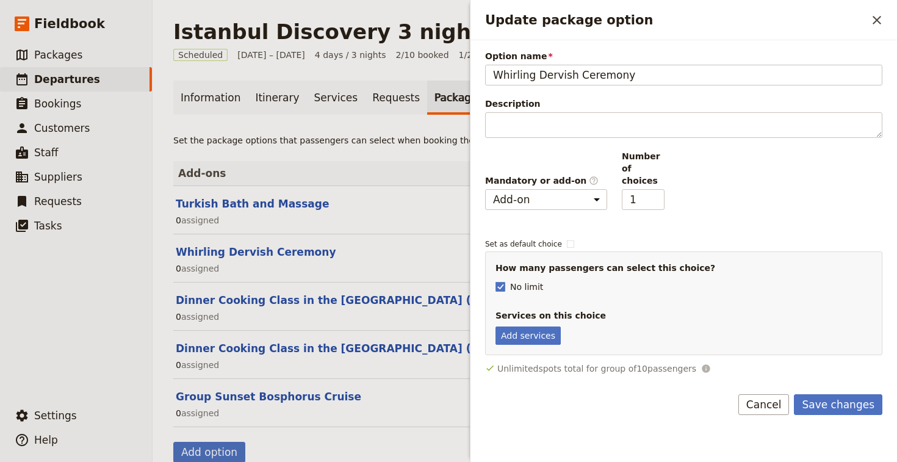 This screenshot has height=462, width=897. What do you see at coordinates (837, 404) in the screenshot?
I see `button: Save changes` at bounding box center [837, 404].